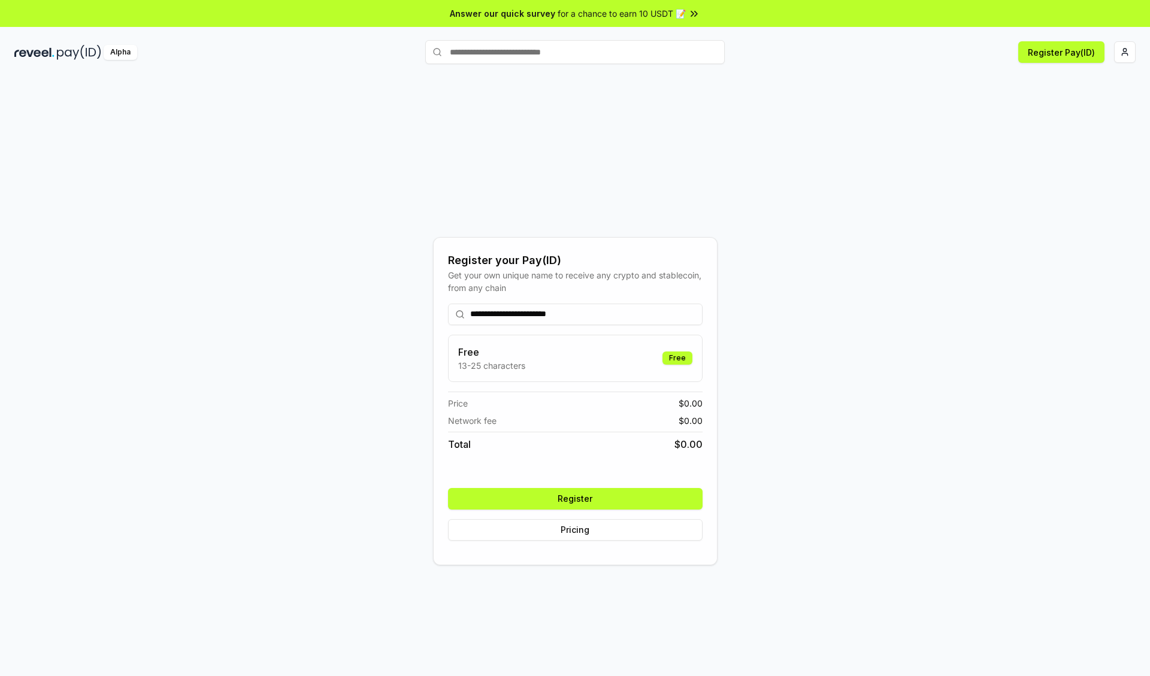  I want to click on span: Total, so click(459, 444).